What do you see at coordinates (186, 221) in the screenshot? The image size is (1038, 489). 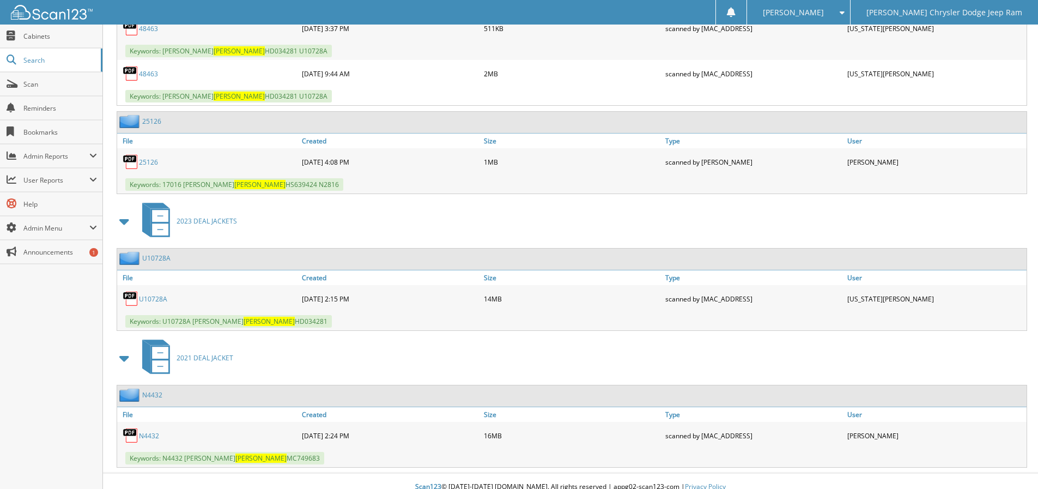 I see `a: 2023 DEAL JACKETS` at bounding box center [186, 221].